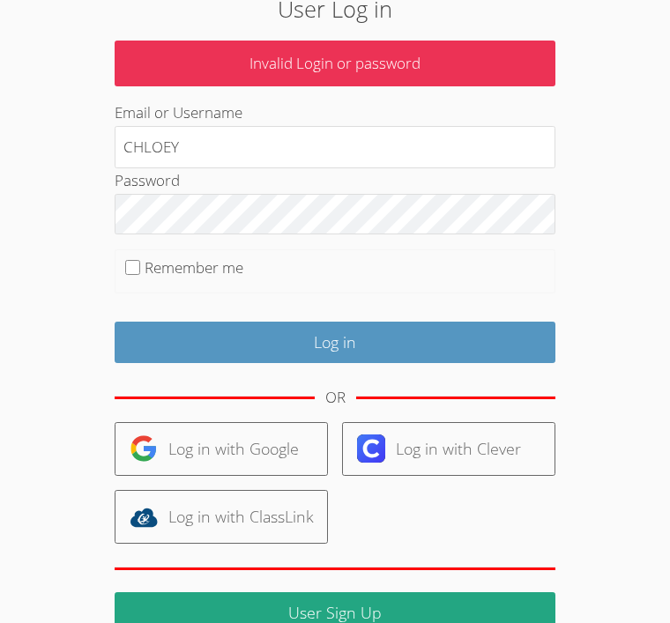 The width and height of the screenshot is (670, 623). I want to click on p: Invalid Login or password, so click(335, 63).